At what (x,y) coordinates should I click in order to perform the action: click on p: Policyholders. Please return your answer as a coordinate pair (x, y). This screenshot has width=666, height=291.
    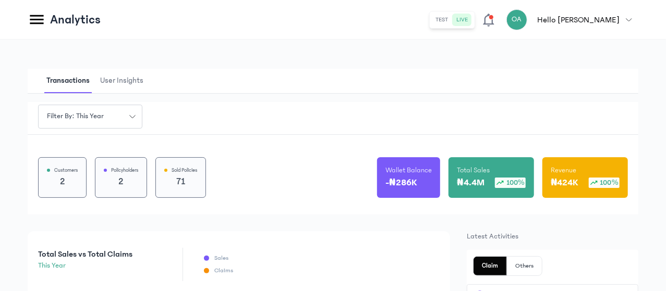
    Looking at the image, I should click on (125, 170).